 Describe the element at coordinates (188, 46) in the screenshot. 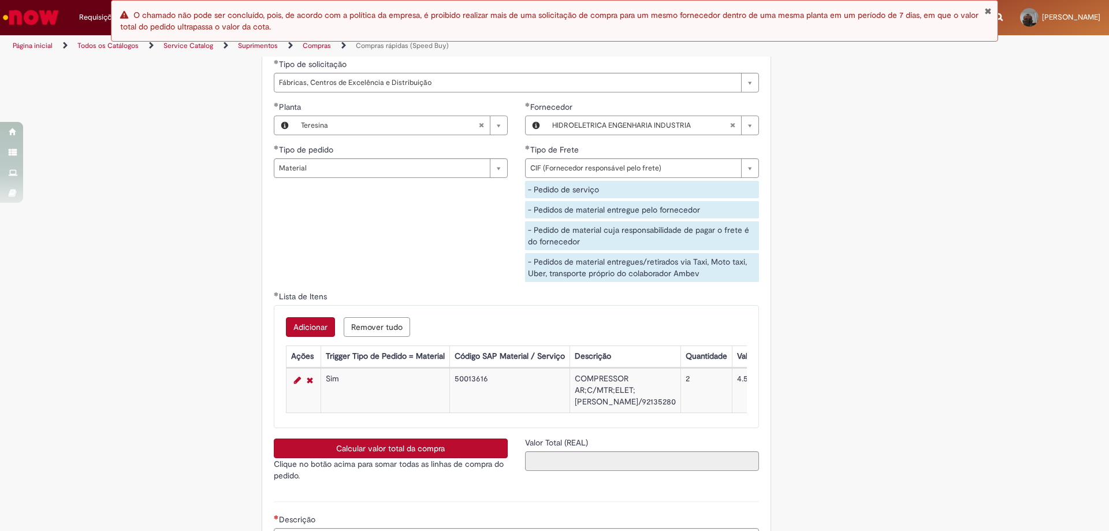

I see `a: Service Catalog` at that location.